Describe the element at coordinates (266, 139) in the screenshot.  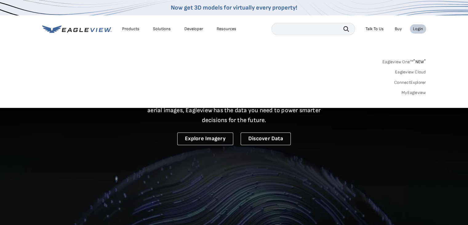
I see `a: Discover Data` at that location.